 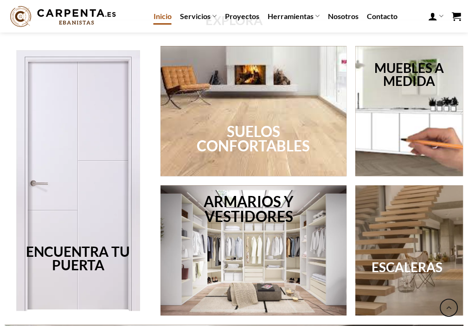 I want to click on a: Servicios, so click(x=198, y=16).